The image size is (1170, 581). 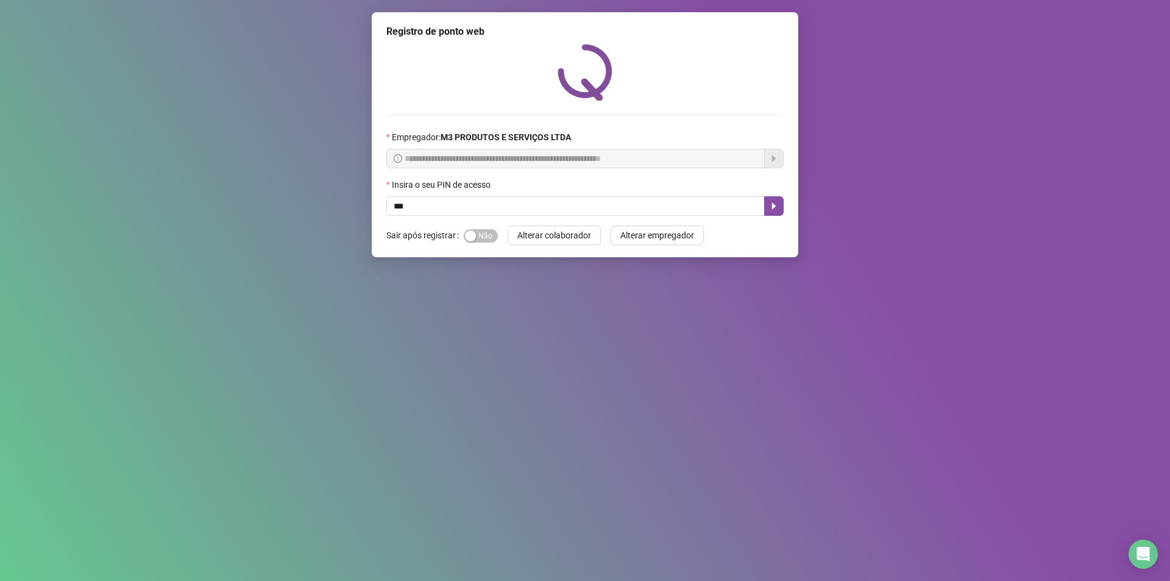 What do you see at coordinates (425, 235) in the screenshot?
I see `label: Sair após registrar` at bounding box center [425, 235].